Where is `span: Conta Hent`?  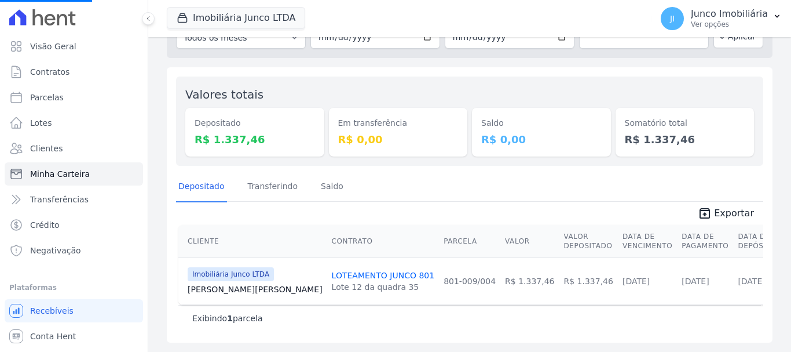 span: Conta Hent is located at coordinates (53, 336).